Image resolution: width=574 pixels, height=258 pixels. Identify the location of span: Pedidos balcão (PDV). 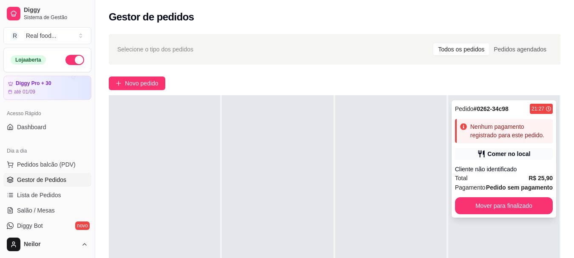
(46, 165).